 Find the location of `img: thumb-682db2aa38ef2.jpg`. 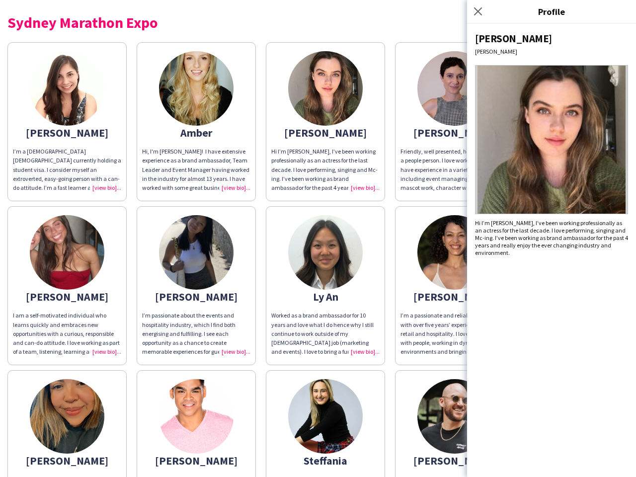

img: thumb-682db2aa38ef2.jpg is located at coordinates (455, 253).